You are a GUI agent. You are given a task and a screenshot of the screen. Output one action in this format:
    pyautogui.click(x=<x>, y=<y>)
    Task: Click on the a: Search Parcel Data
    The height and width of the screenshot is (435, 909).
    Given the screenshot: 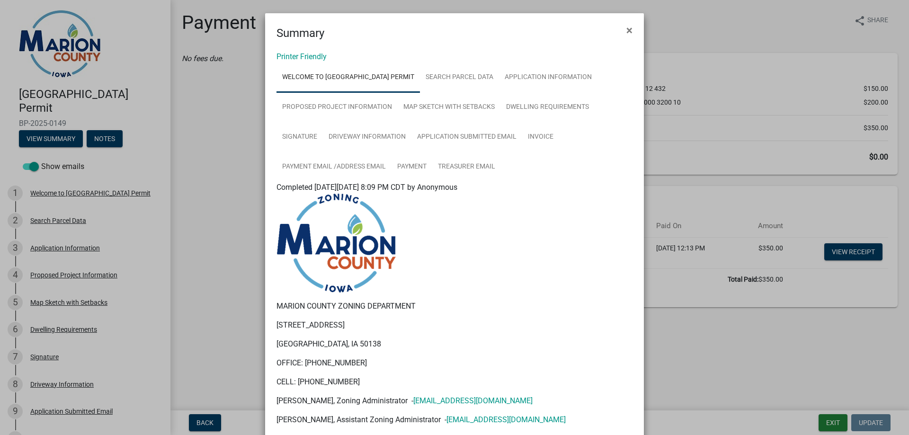 What is the action you would take?
    pyautogui.click(x=459, y=78)
    